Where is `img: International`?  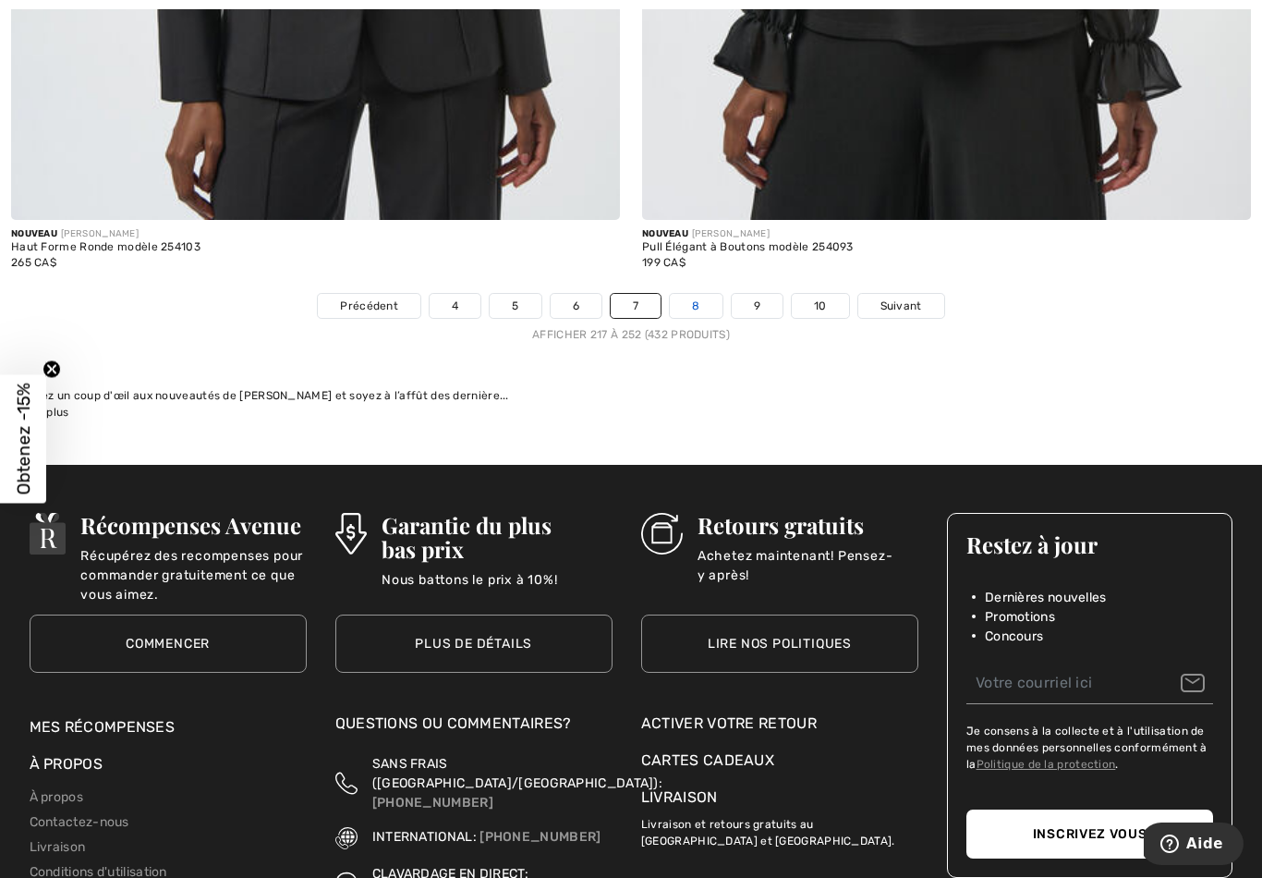 img: International is located at coordinates (346, 838).